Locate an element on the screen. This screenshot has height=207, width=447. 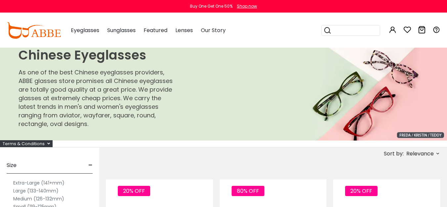
div: Shop now is located at coordinates (247, 6).